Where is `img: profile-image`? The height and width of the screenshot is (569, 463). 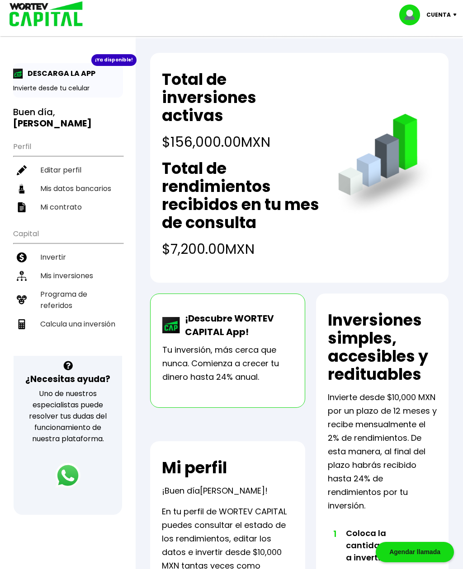
img: profile-image is located at coordinates (413, 15).